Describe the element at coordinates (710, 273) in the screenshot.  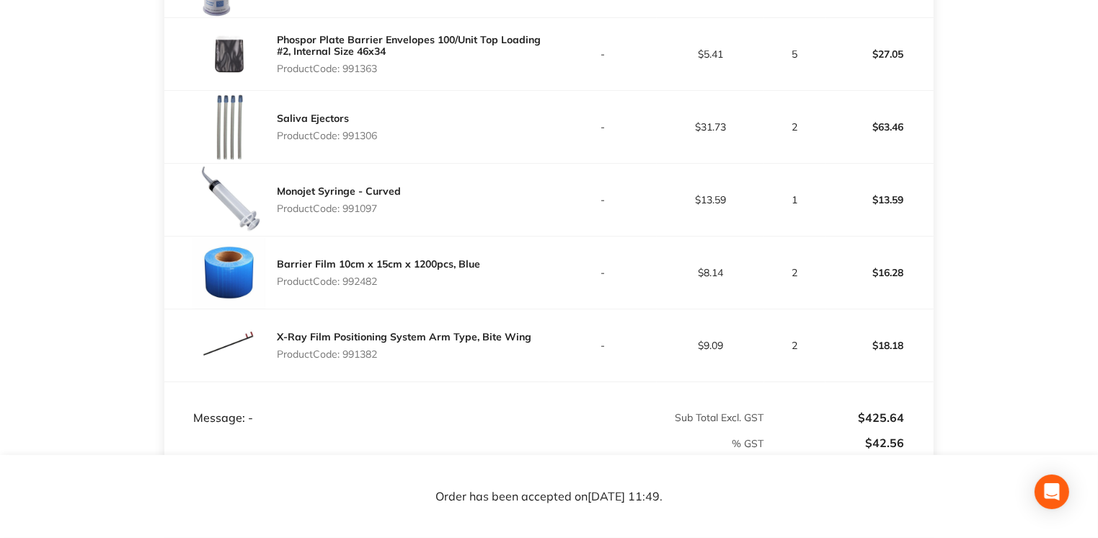
I see `p: $8.14` at that location.